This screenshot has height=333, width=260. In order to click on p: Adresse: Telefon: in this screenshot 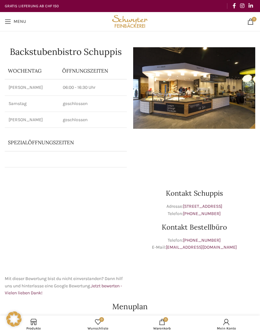, I will do `click(194, 210)`.